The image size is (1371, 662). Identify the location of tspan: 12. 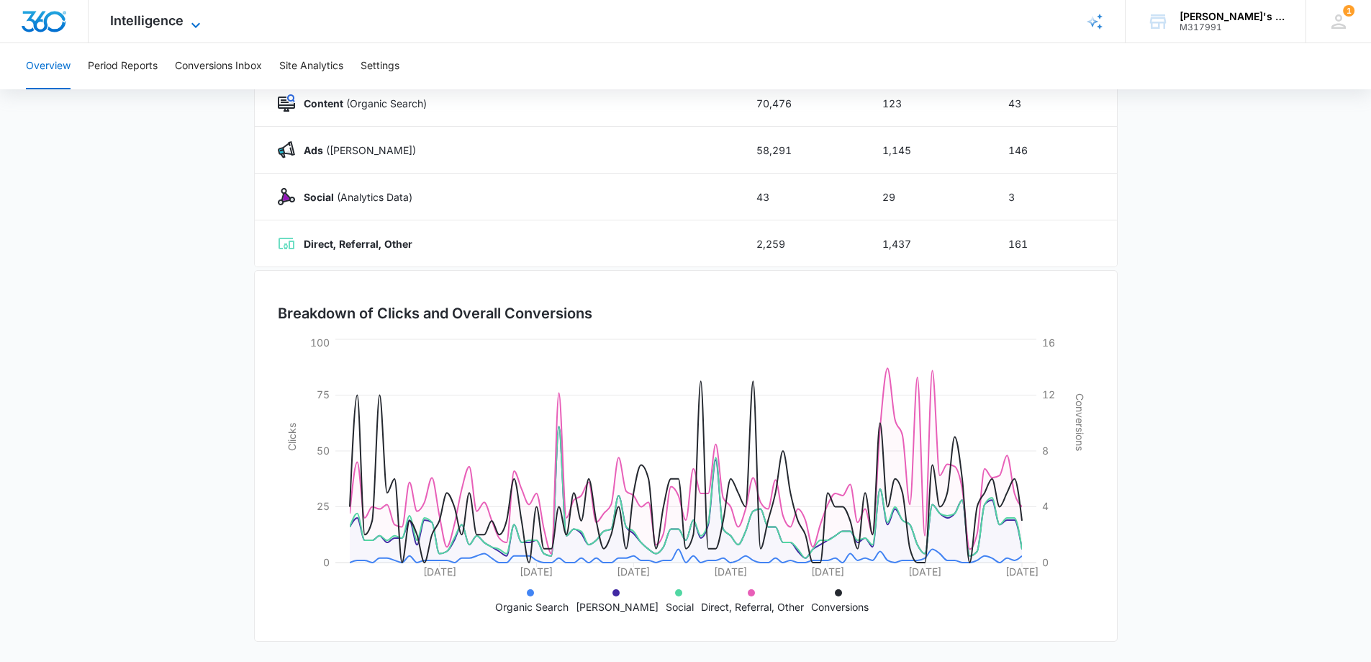
(1049, 394).